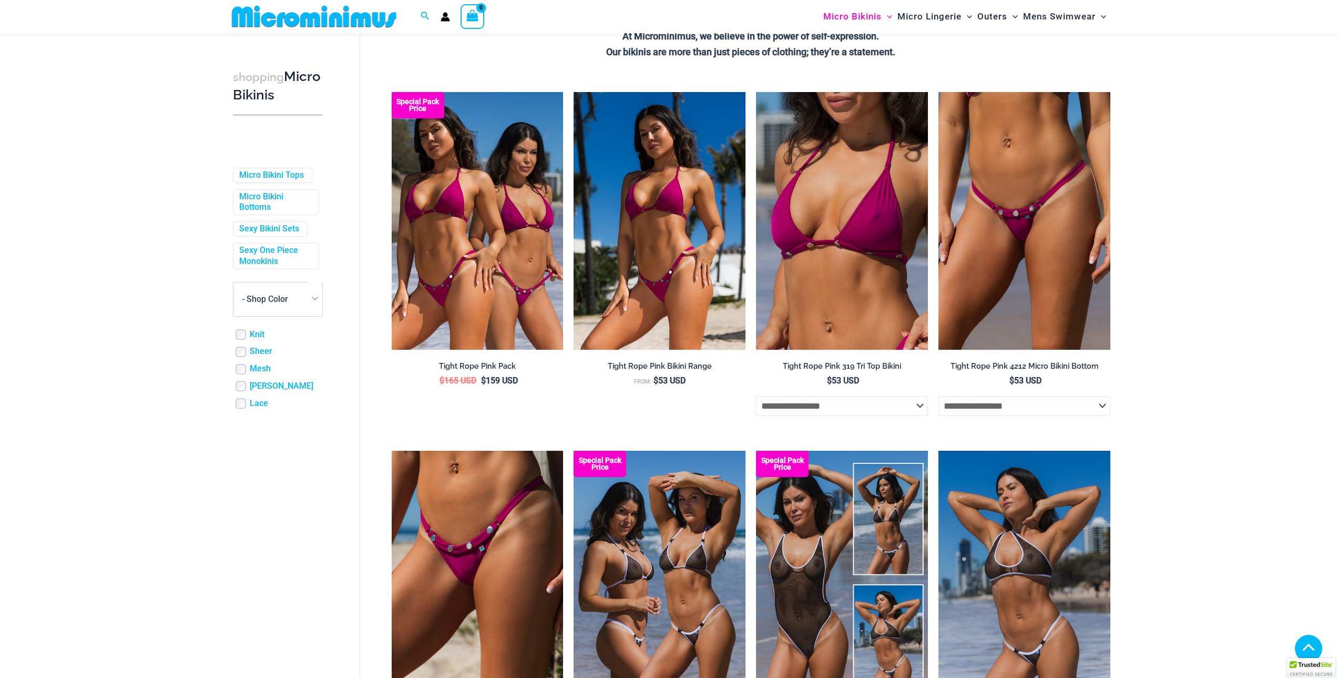  I want to click on a: Search icon link, so click(425, 16).